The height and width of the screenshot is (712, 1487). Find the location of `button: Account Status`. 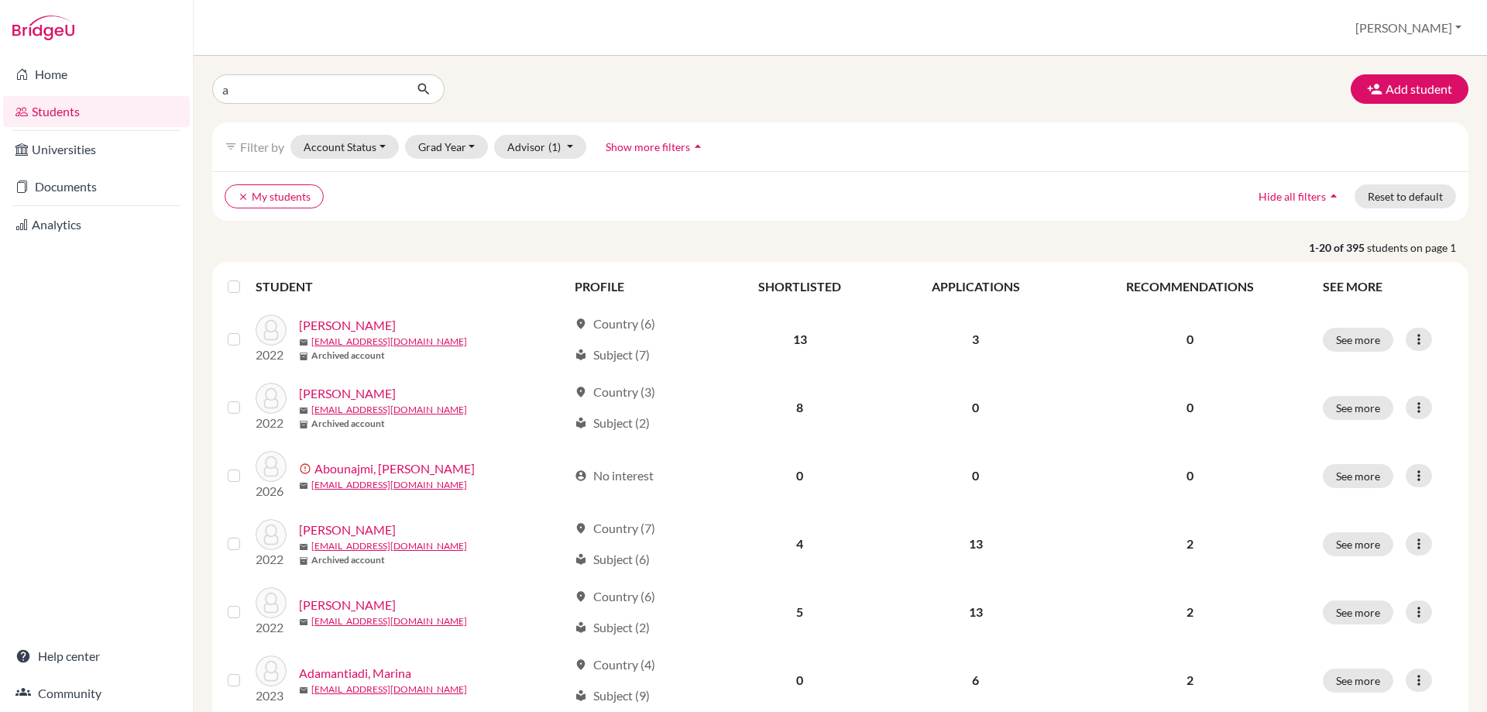

button: Account Status is located at coordinates (345, 146).